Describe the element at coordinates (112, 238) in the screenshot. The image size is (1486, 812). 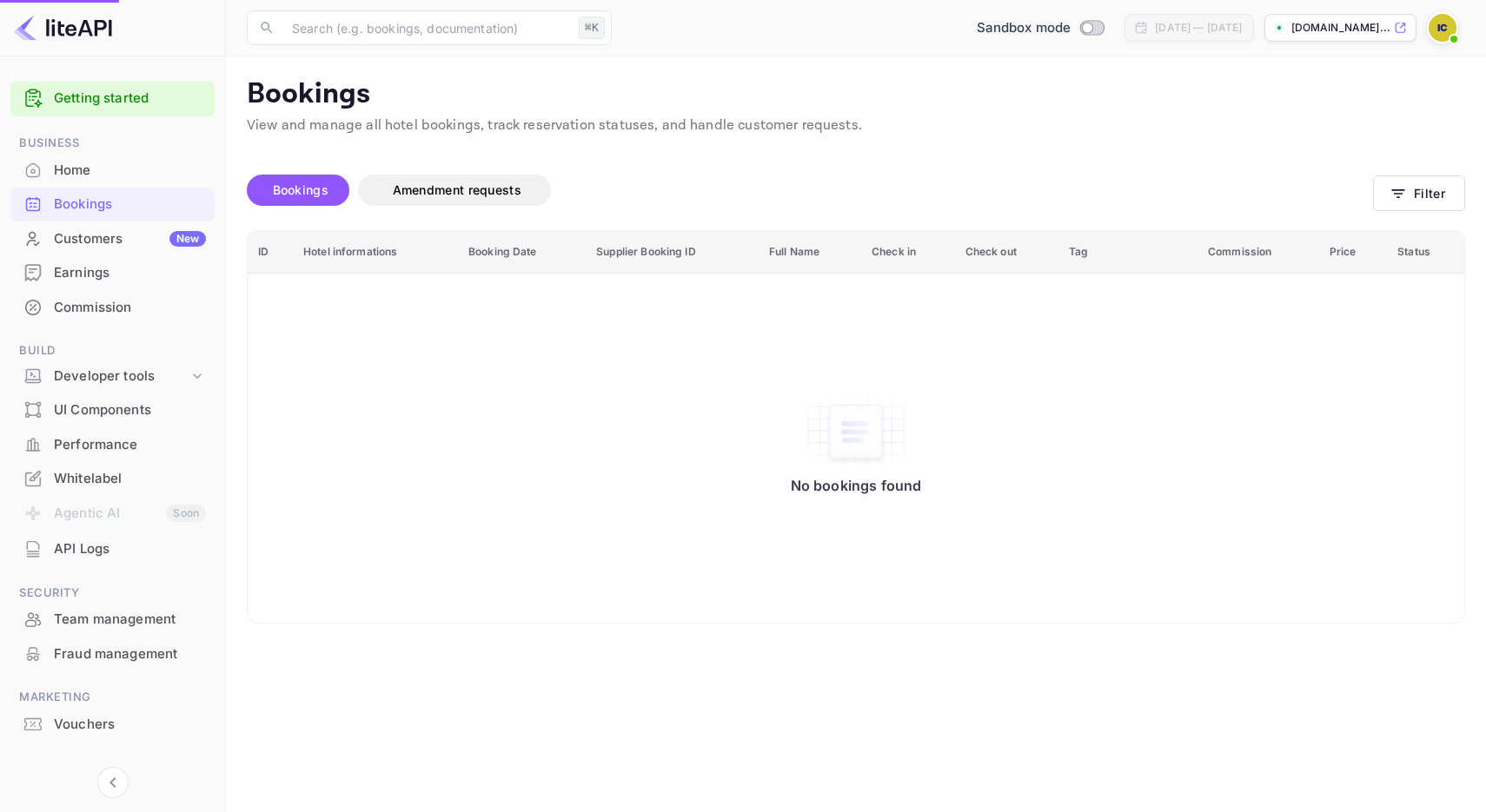
I see `a: CustomersNew` at that location.